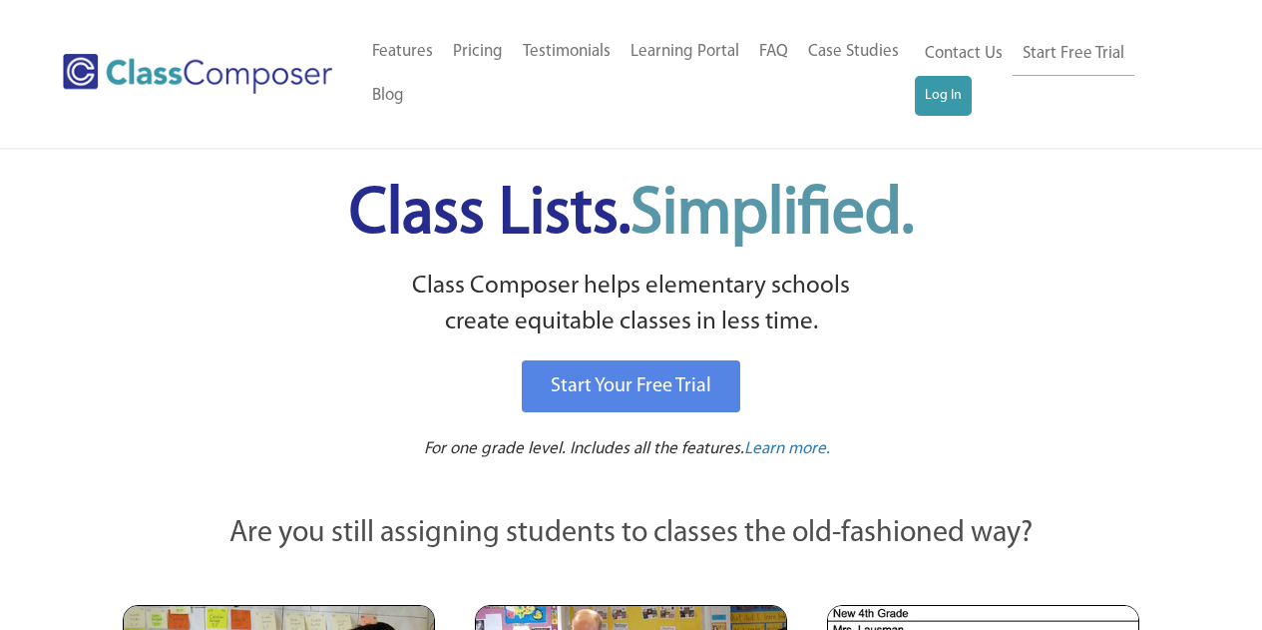 This screenshot has height=630, width=1262. What do you see at coordinates (388, 96) in the screenshot?
I see `a: Blog` at bounding box center [388, 96].